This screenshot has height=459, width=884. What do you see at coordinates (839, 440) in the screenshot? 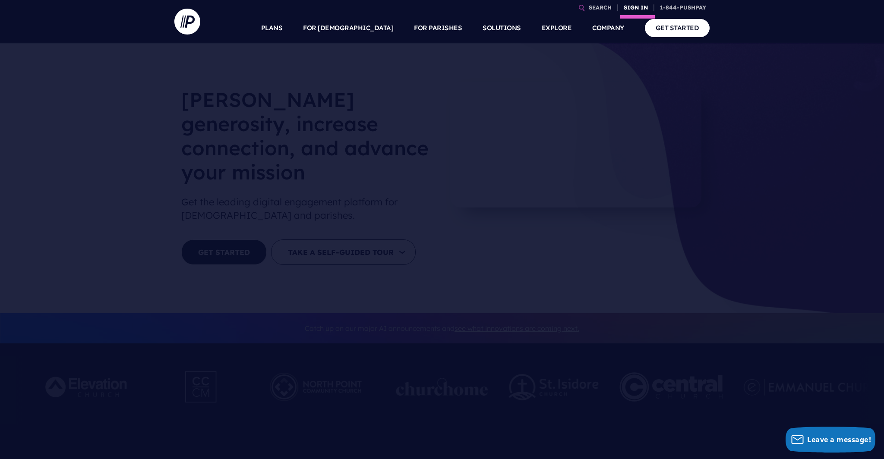
I see `span: Leave a message!` at bounding box center [839, 440].